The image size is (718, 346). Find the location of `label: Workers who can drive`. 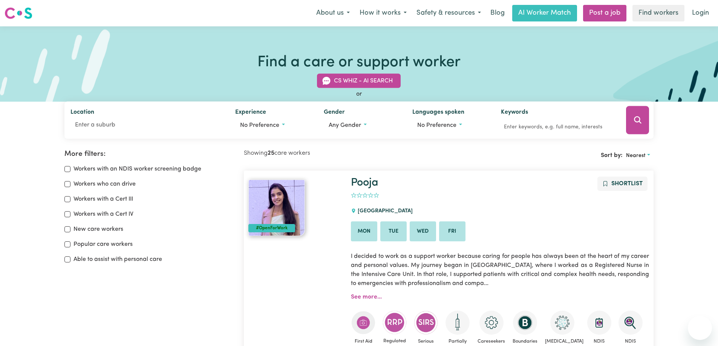

label: Workers who can drive is located at coordinates (104, 184).